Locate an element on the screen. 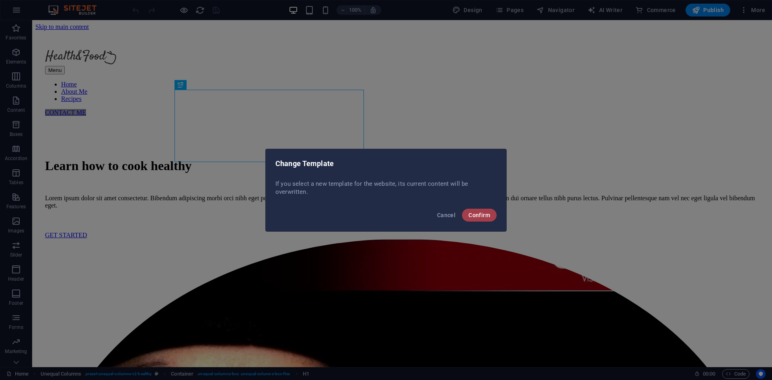 Image resolution: width=772 pixels, height=380 pixels. span: Cancel is located at coordinates (446, 215).